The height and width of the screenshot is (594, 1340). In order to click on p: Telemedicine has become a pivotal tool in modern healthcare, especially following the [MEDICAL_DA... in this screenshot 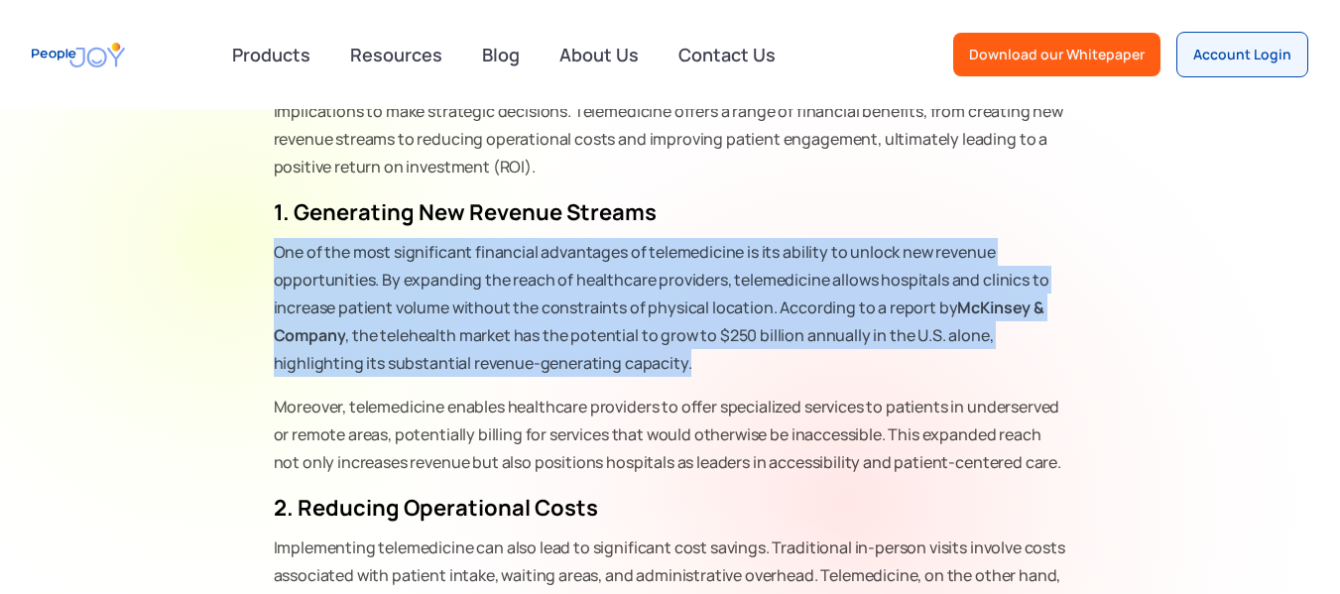, I will do `click(671, 111)`.